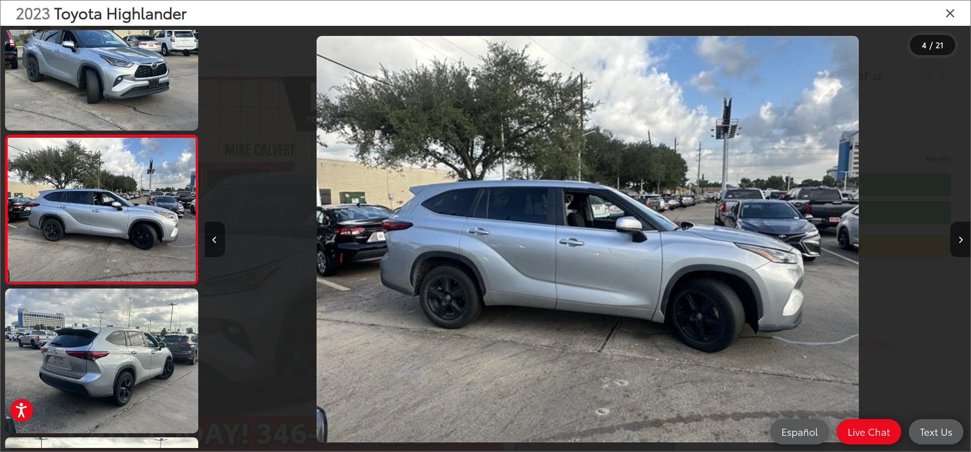 The height and width of the screenshot is (452, 971). Describe the element at coordinates (936, 431) in the screenshot. I see `span: Text Us` at that location.